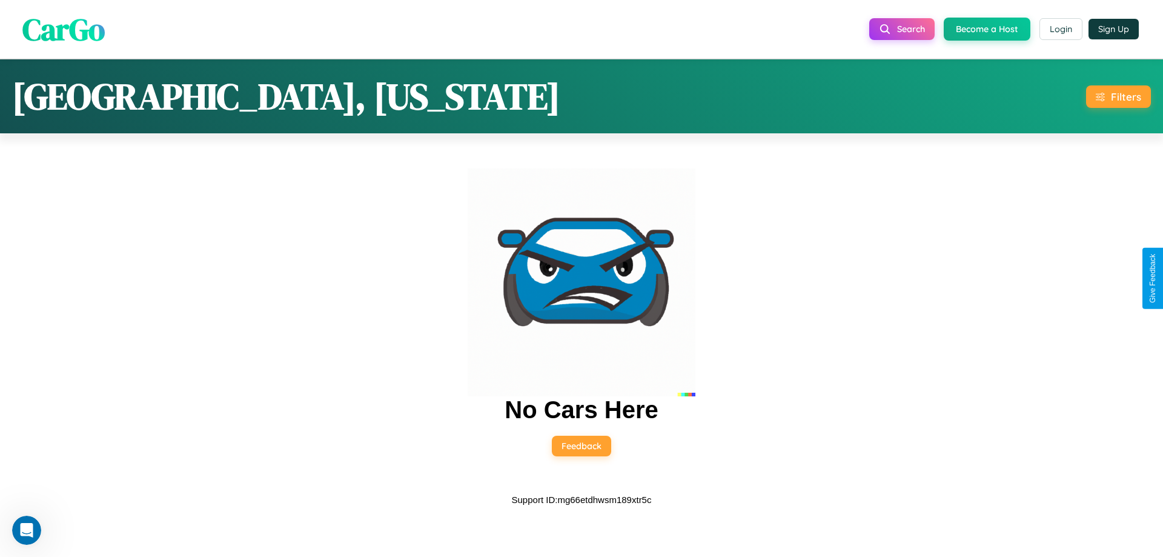  What do you see at coordinates (581, 409) in the screenshot?
I see `h2: No Cars Here` at bounding box center [581, 409].